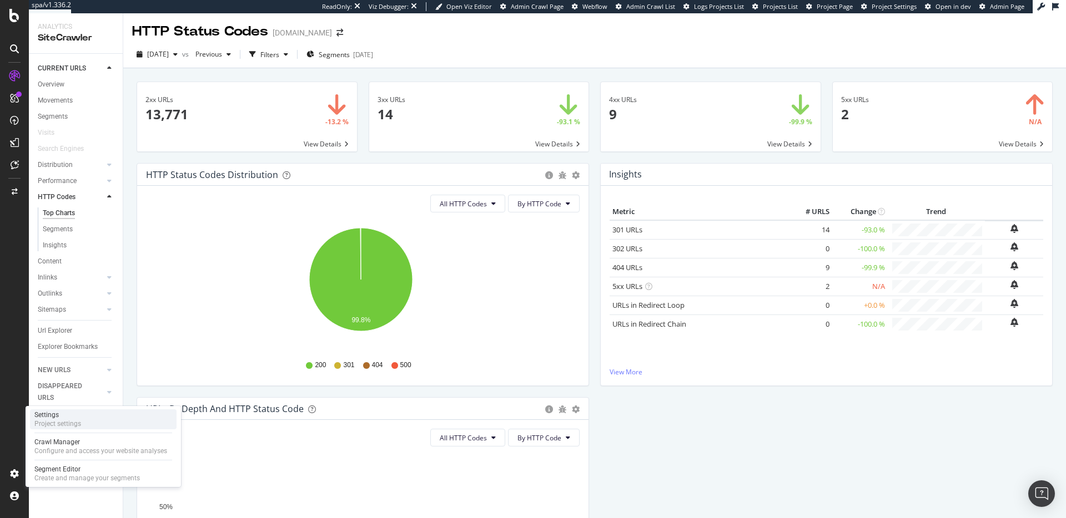  What do you see at coordinates (537, 6) in the screenshot?
I see `span: Admin Crawl Page` at bounding box center [537, 6].